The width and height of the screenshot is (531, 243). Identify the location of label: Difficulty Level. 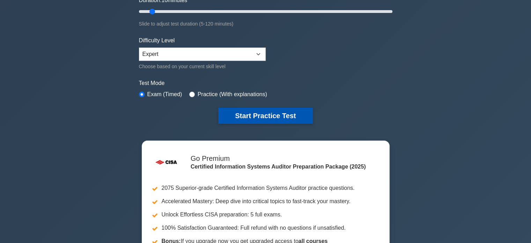
(157, 40).